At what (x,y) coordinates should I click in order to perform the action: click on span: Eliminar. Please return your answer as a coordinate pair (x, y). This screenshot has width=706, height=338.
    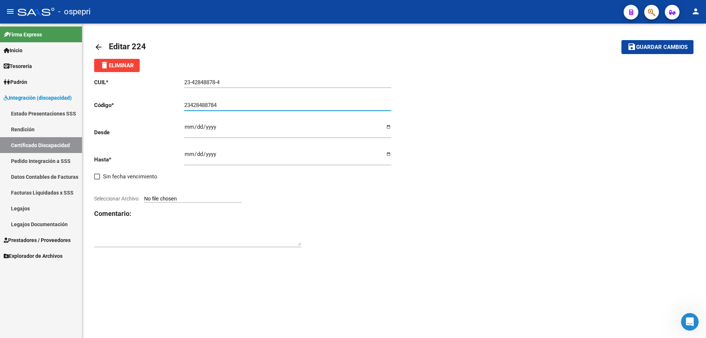
    Looking at the image, I should click on (117, 65).